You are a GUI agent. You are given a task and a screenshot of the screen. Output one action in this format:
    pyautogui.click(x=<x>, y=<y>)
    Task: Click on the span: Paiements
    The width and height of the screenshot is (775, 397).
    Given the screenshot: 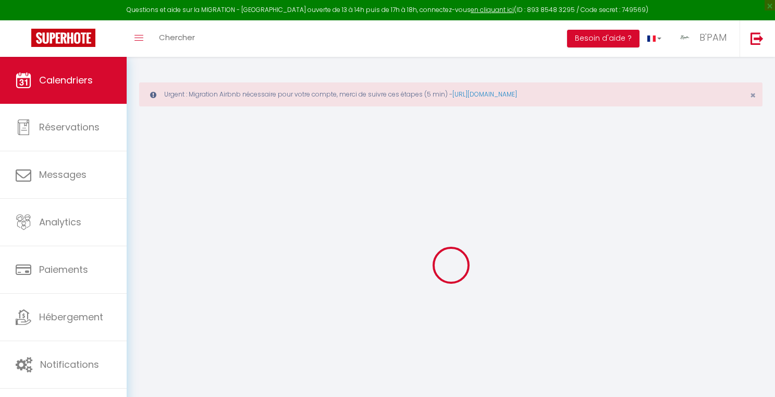 What is the action you would take?
    pyautogui.click(x=64, y=269)
    